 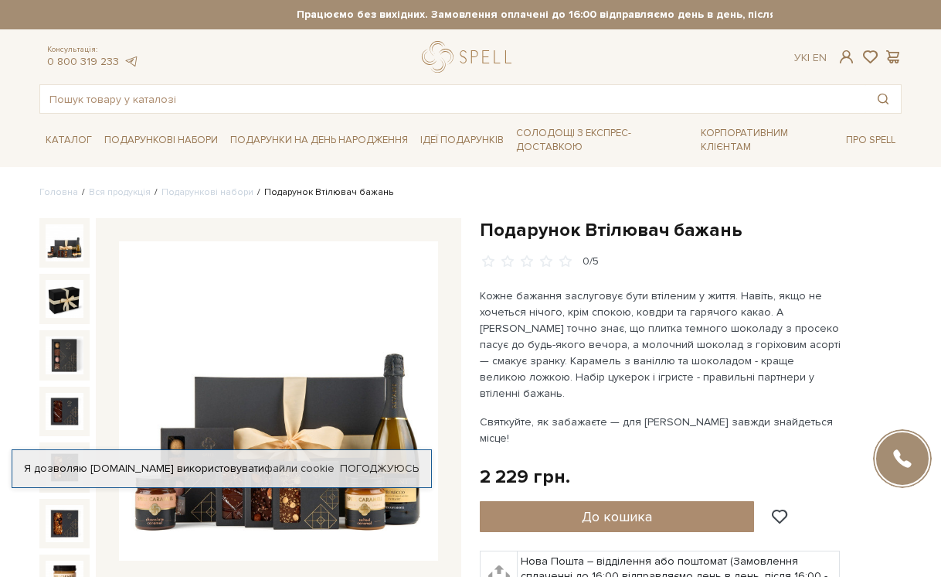 What do you see at coordinates (59, 192) in the screenshot?
I see `a: Головна` at bounding box center [59, 192].